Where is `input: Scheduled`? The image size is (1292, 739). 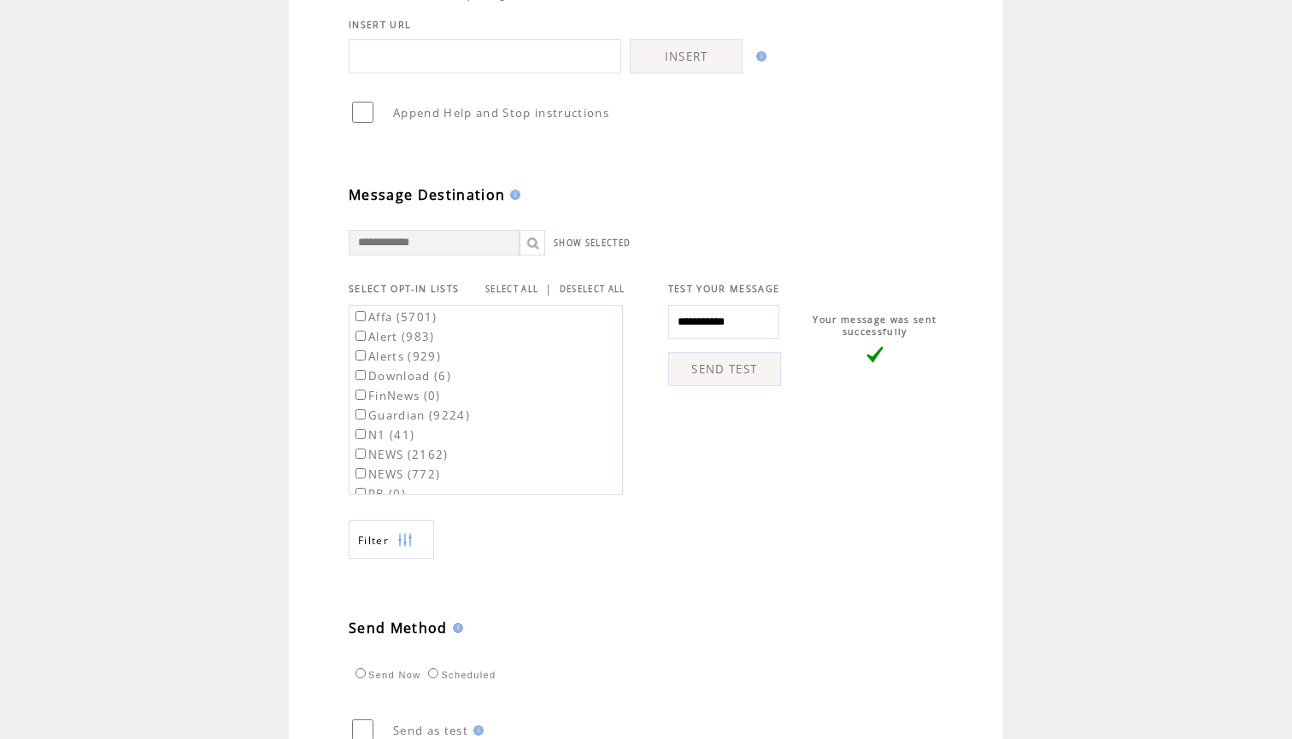
input: Scheduled is located at coordinates (433, 674).